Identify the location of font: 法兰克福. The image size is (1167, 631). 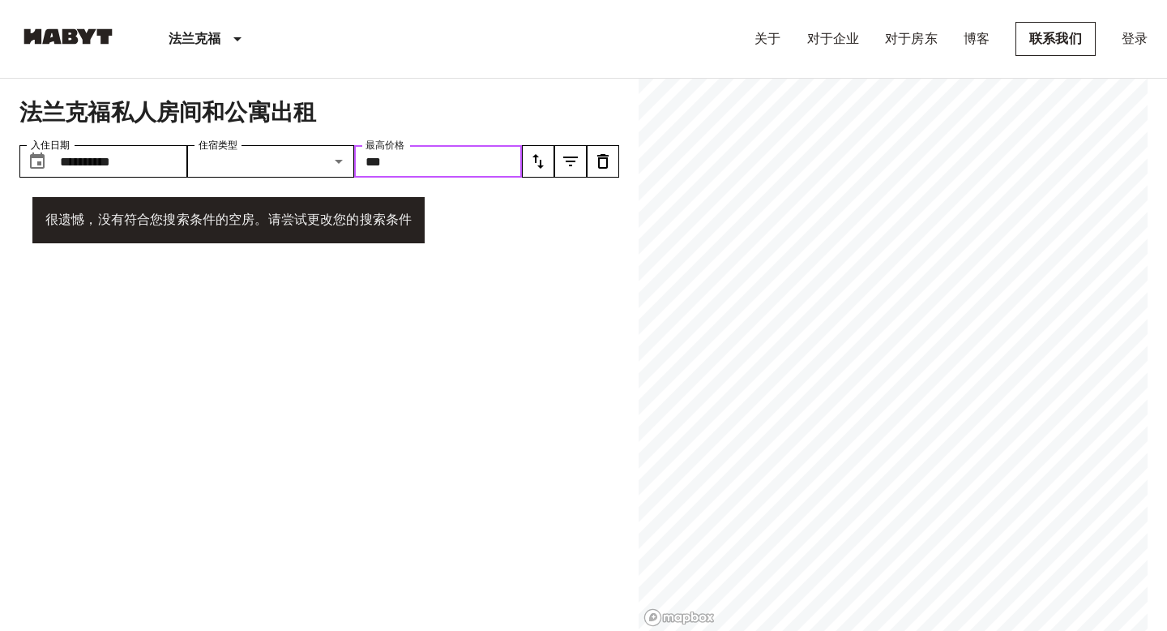
(195, 38).